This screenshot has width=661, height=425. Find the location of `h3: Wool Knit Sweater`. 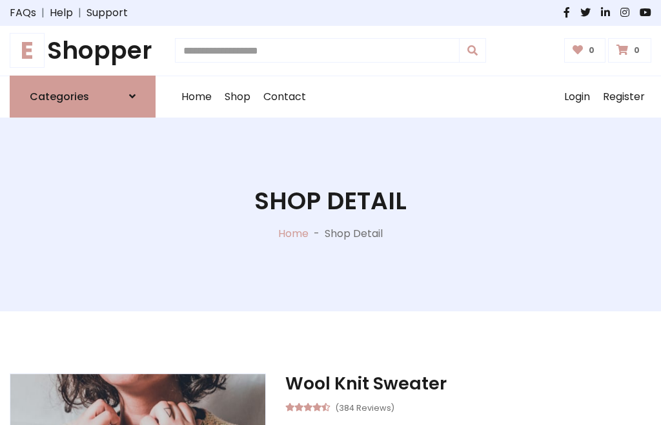

h3: Wool Knit Sweater is located at coordinates (468, 383).